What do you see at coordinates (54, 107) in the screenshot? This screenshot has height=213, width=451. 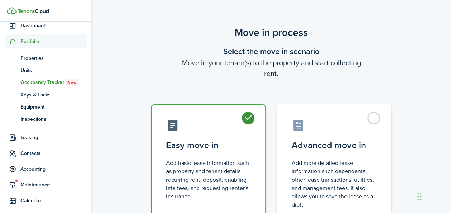 I see `span: Equipment` at bounding box center [54, 107].